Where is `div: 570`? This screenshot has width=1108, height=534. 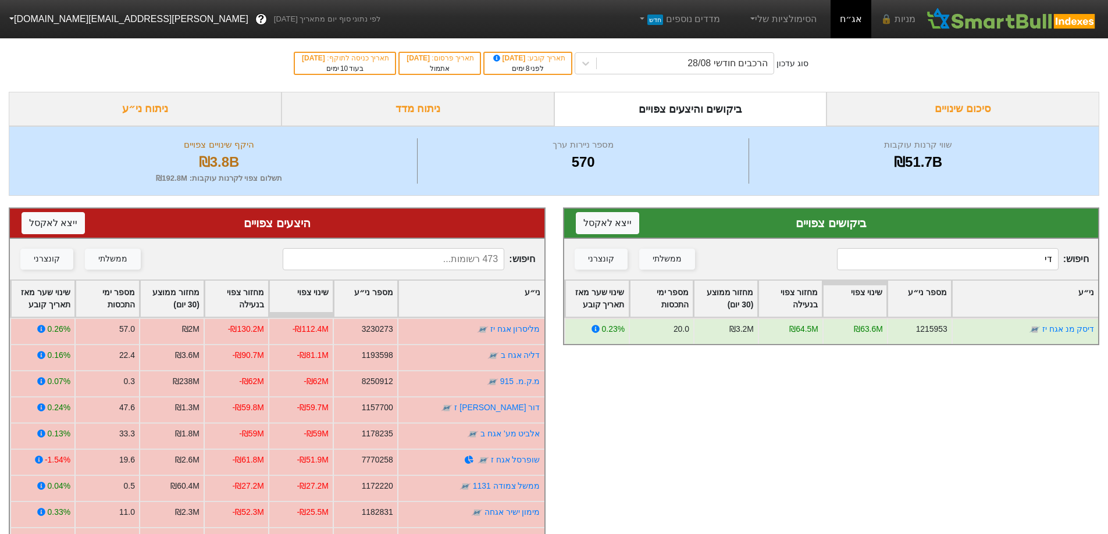
div: 570 is located at coordinates (583, 162).